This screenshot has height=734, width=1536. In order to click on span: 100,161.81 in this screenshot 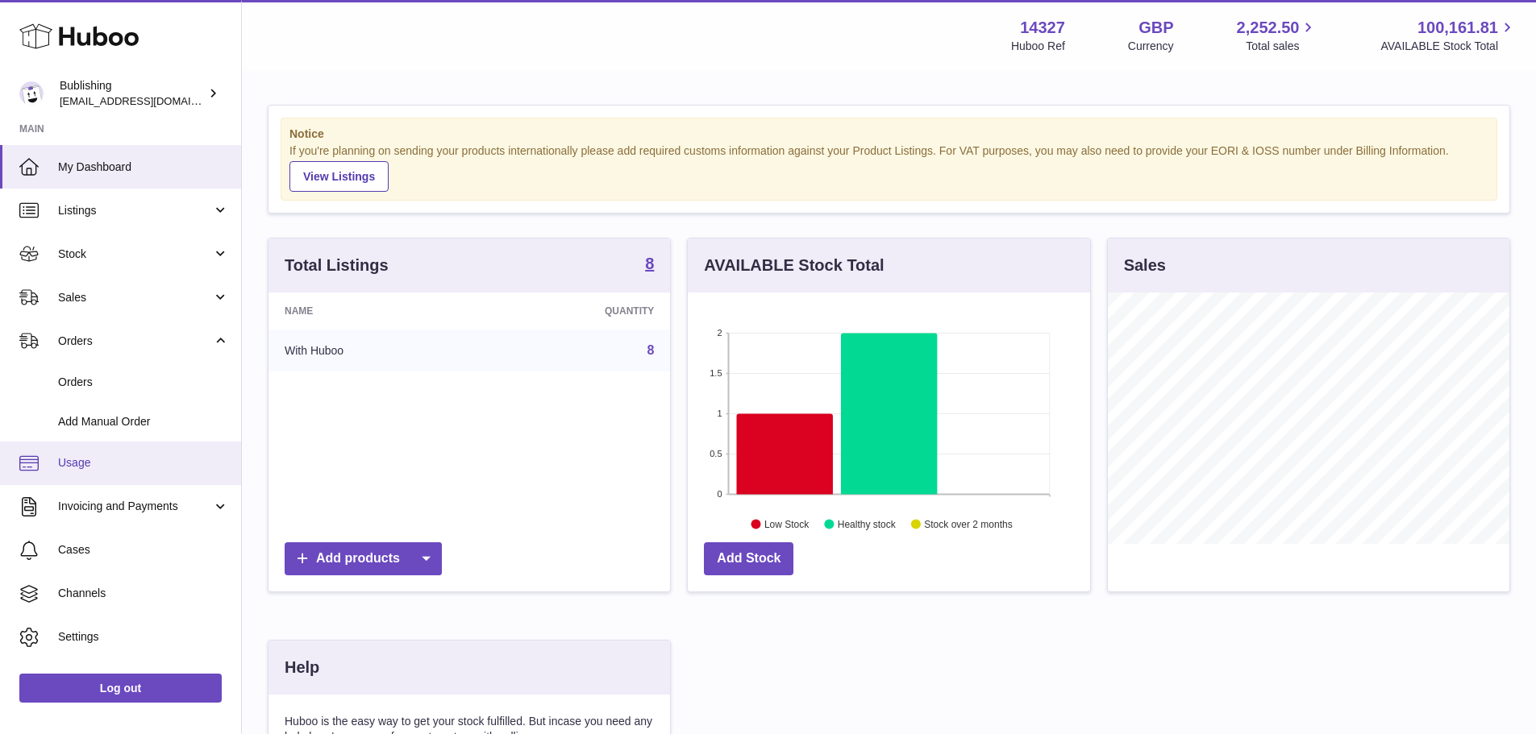, I will do `click(1457, 27)`.